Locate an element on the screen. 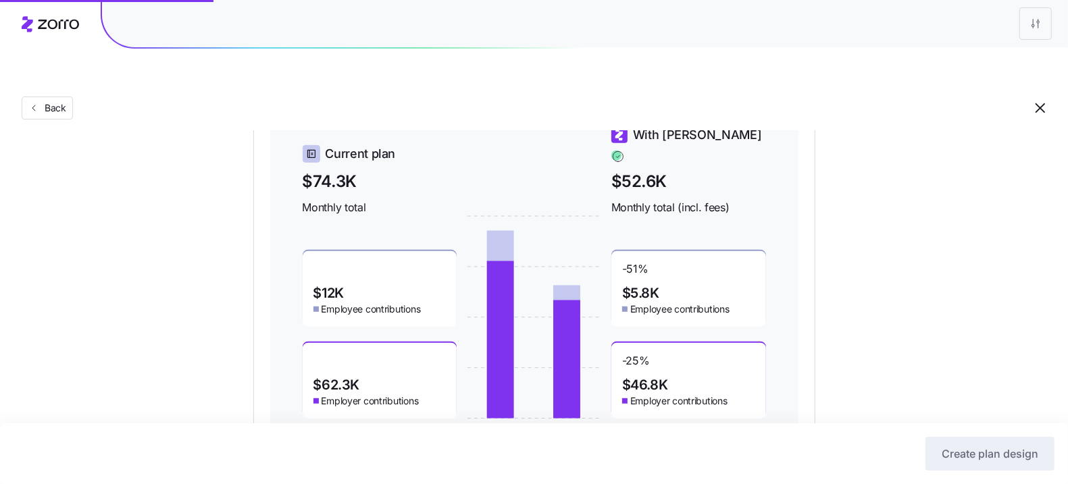 The height and width of the screenshot is (484, 1068). span: $12K is located at coordinates (328, 293).